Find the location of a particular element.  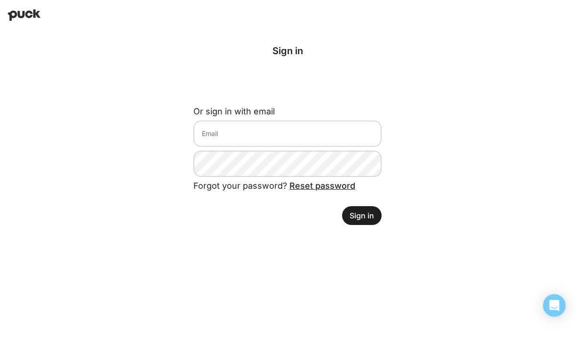

div: Open Intercom Messenger is located at coordinates (554, 305).